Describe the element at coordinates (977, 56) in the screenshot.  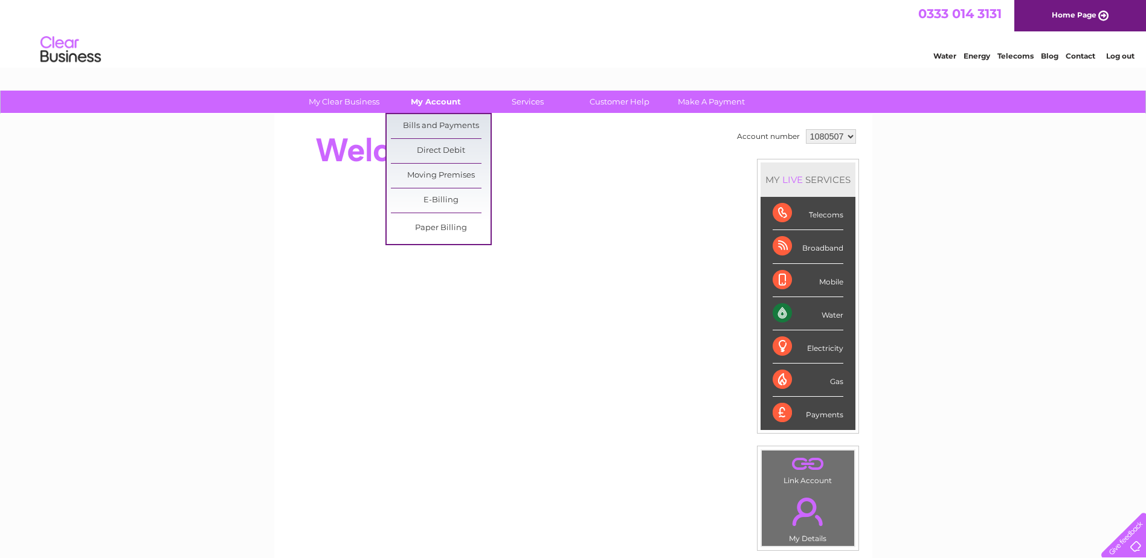
I see `a: Energy` at that location.